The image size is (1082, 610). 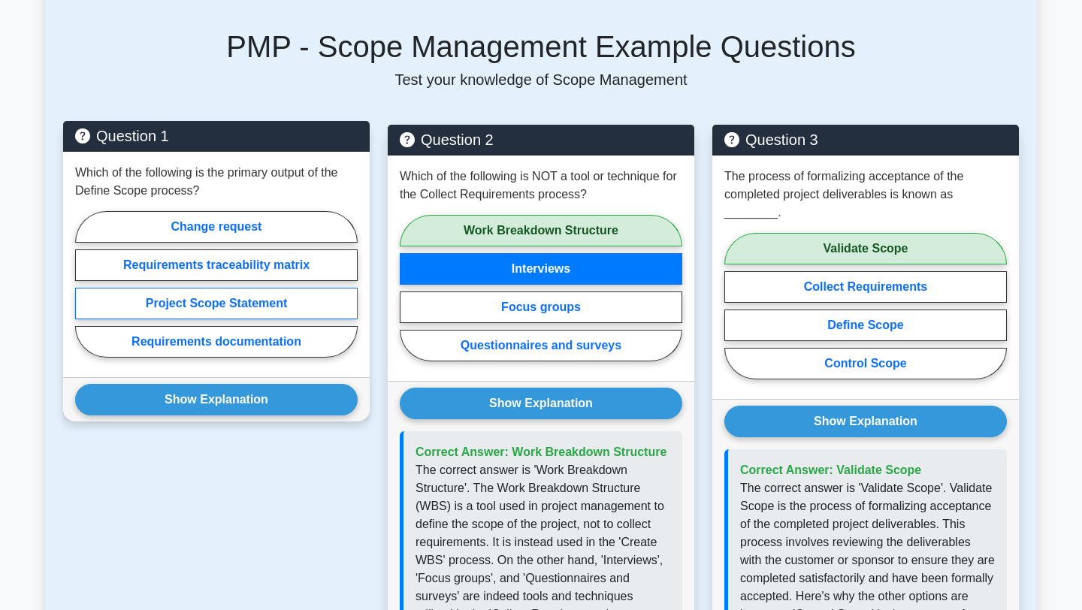 What do you see at coordinates (216, 342) in the screenshot?
I see `label: Requirements documentation` at bounding box center [216, 342].